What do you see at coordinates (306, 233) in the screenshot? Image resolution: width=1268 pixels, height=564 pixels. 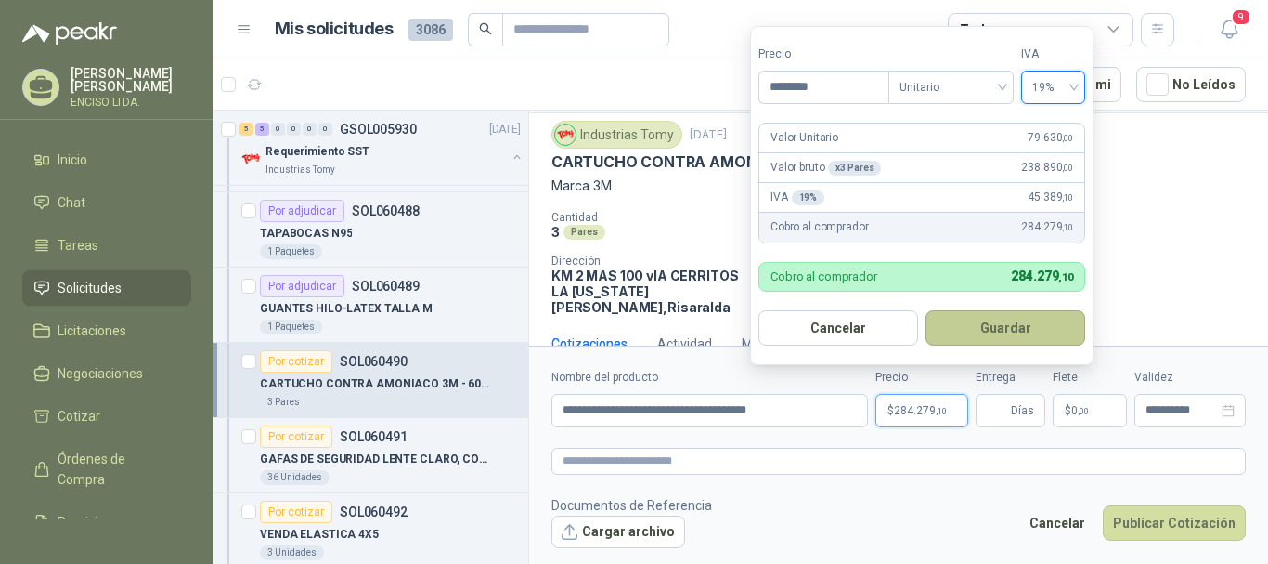 I see `p: TAPABOCAS N95` at bounding box center [306, 233].